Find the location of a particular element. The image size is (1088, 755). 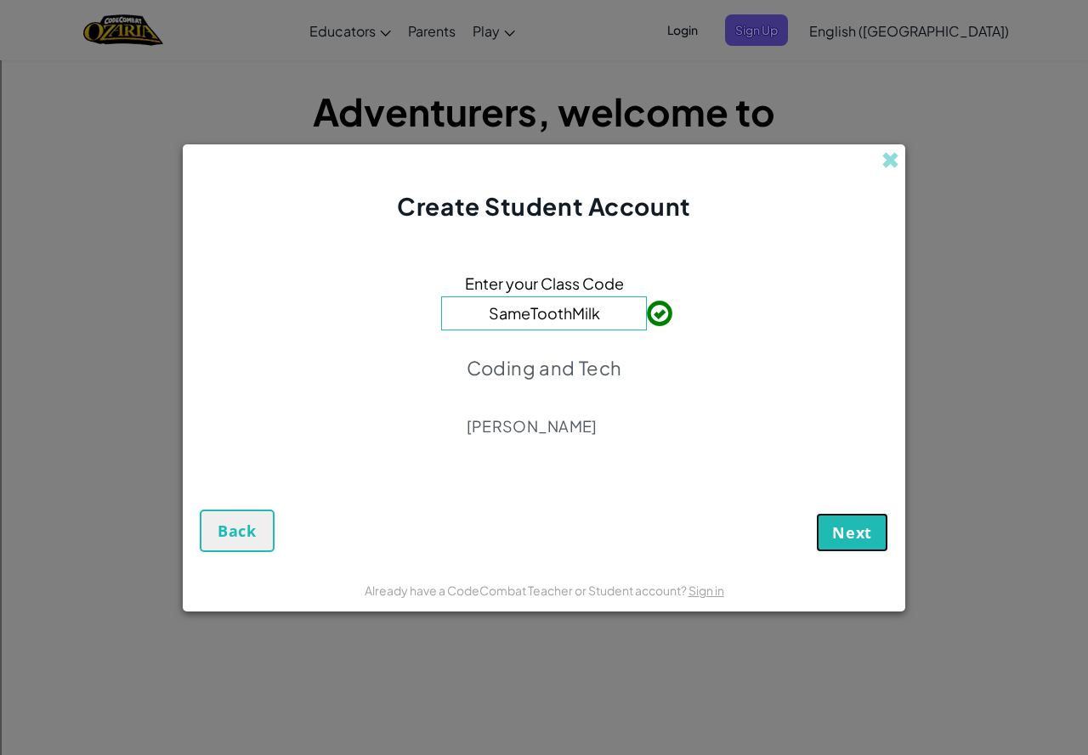

div: Rename is located at coordinates (544, 106).